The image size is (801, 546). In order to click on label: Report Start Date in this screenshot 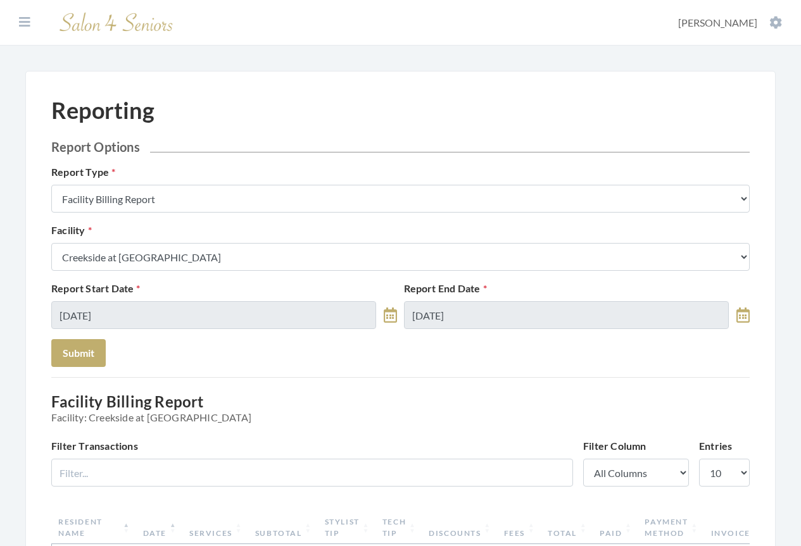, I will do `click(96, 289)`.